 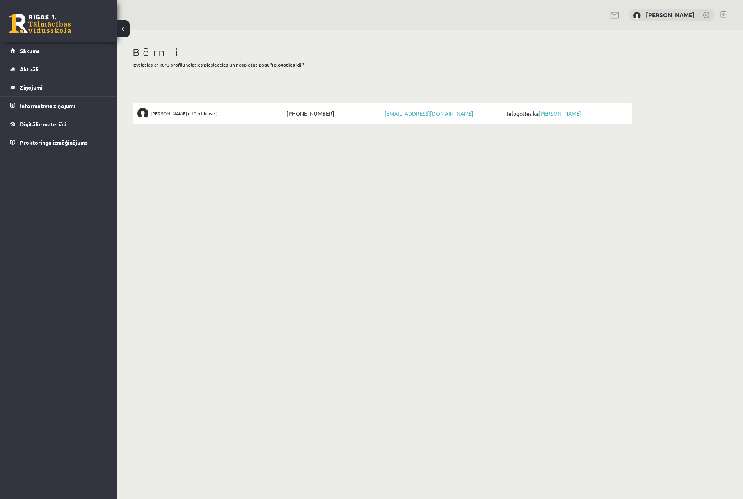 What do you see at coordinates (287, 65) in the screenshot?
I see `b: "Ielogoties kā"` at bounding box center [287, 65].